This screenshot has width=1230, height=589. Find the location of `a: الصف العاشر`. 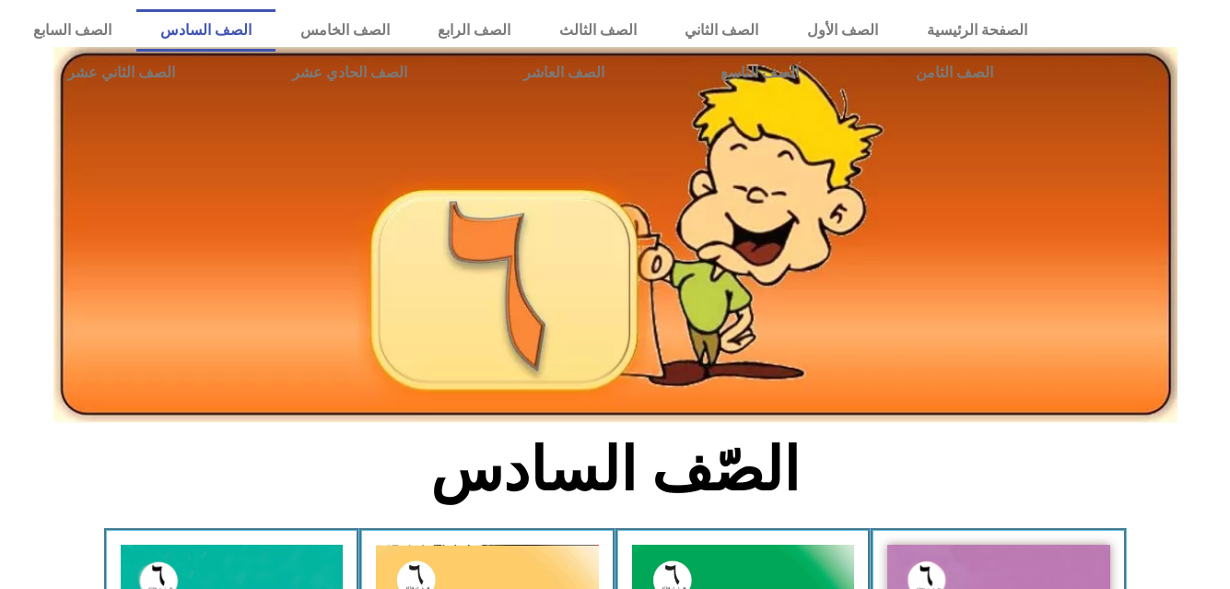

a: الصف العاشر is located at coordinates (564, 73).